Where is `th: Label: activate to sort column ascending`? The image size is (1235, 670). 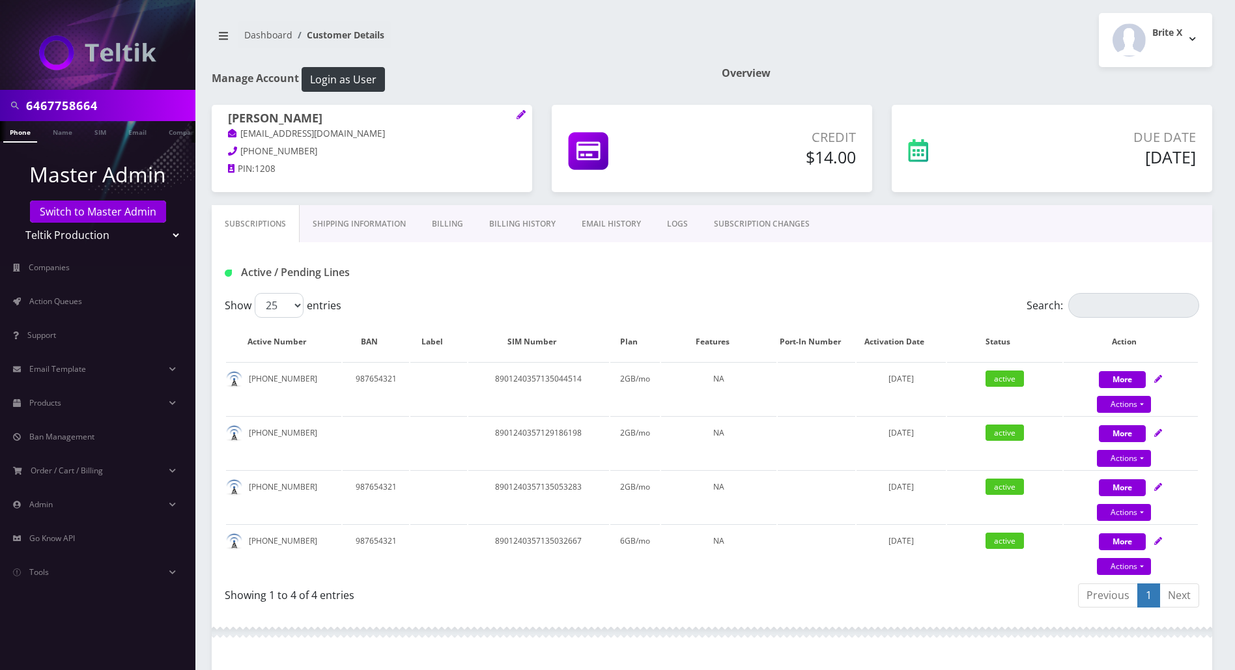
th: Label: activate to sort column ascending is located at coordinates (438, 342).